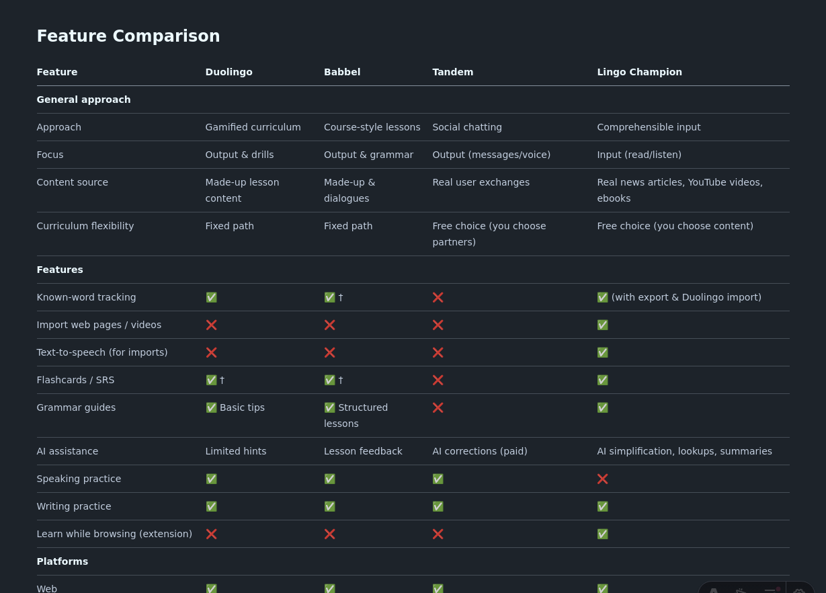 The width and height of the screenshot is (826, 593). What do you see at coordinates (690, 296) in the screenshot?
I see `td: ✅ (with export & Duolingo import)` at bounding box center [690, 296].